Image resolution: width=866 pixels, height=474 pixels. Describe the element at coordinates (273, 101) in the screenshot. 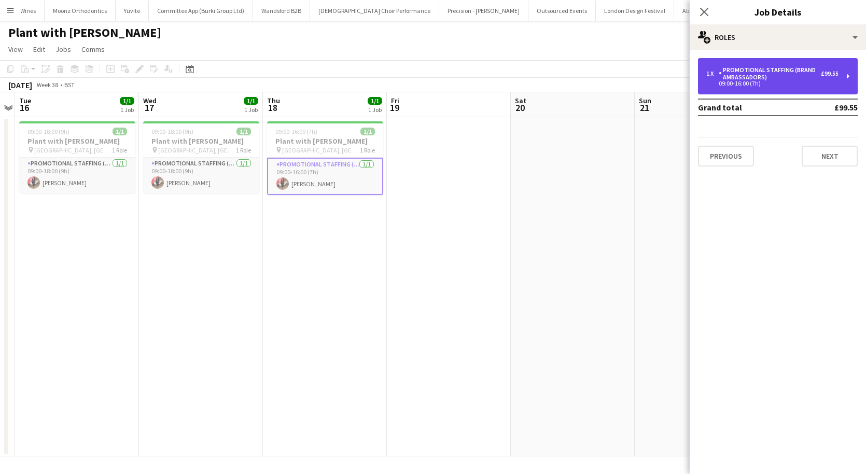

I see `span: Thu` at that location.